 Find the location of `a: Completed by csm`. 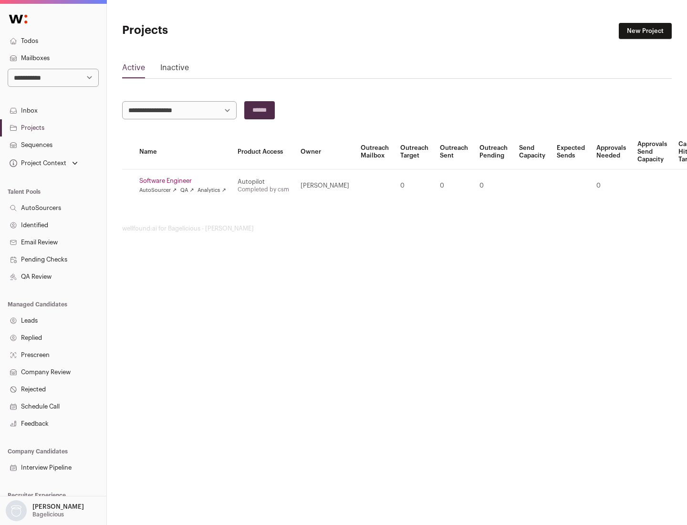

a: Completed by csm is located at coordinates (263, 189).